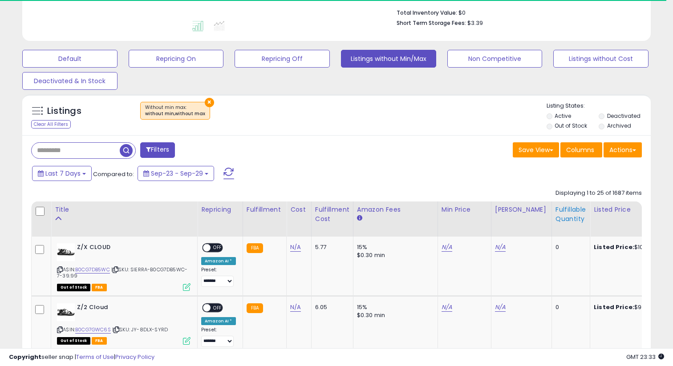  Describe the element at coordinates (64, 111) in the screenshot. I see `h5: Listings` at that location.